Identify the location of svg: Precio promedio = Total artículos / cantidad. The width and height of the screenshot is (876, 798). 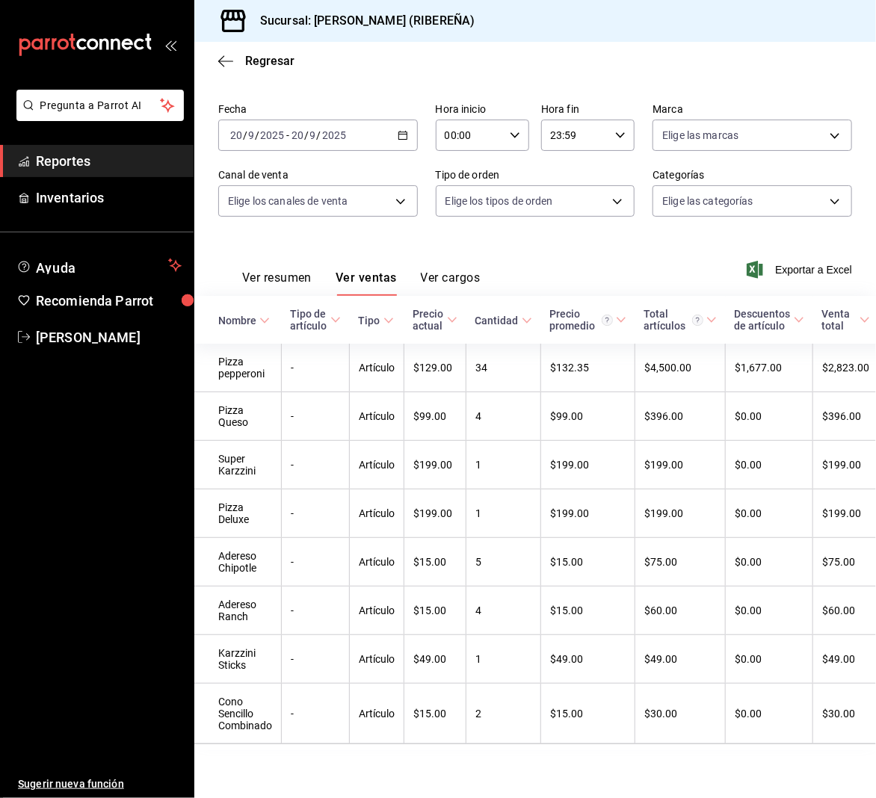
(607, 320).